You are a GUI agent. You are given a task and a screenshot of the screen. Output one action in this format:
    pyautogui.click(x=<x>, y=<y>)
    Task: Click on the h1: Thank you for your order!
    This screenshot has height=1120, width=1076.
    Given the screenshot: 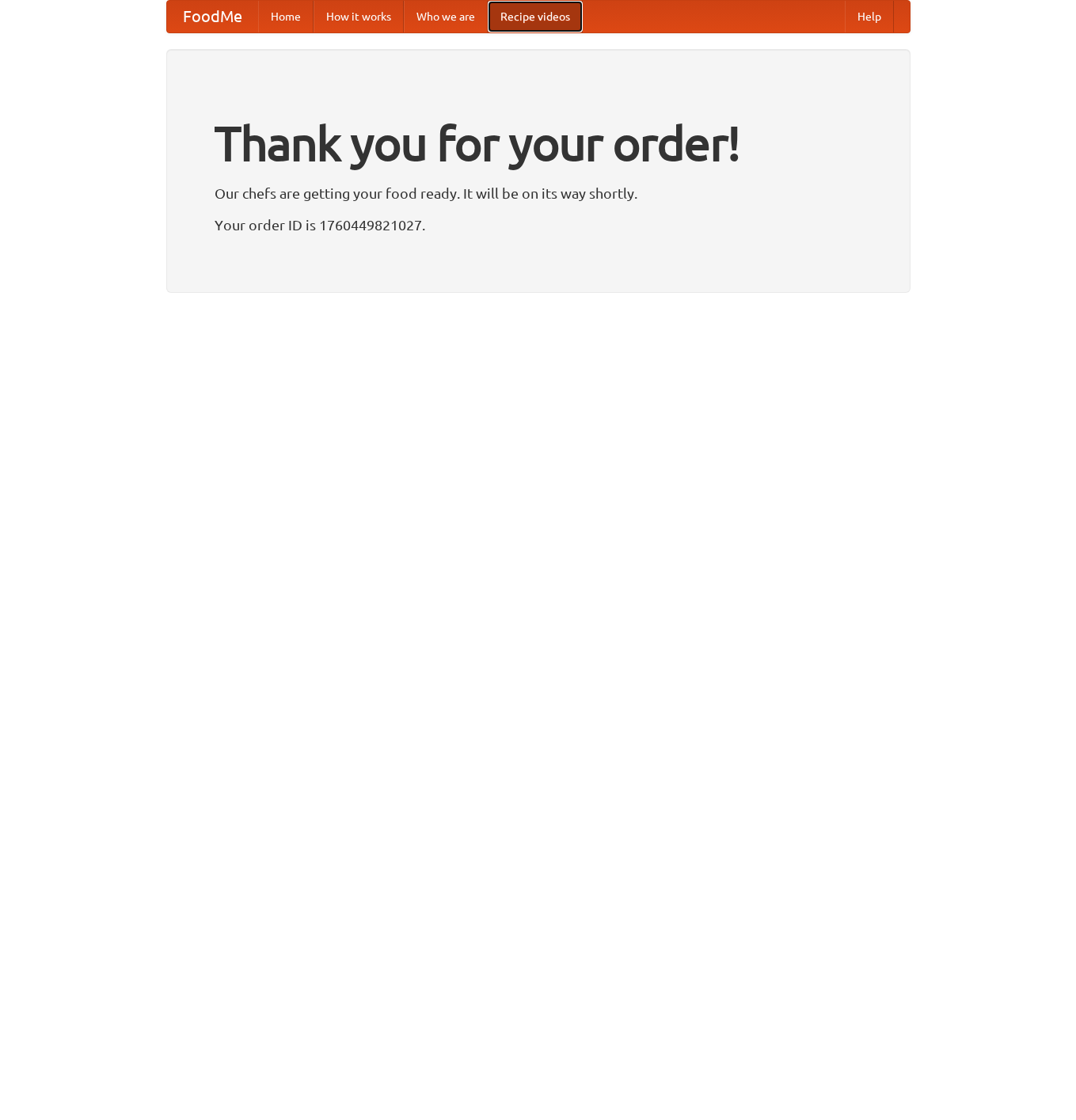 What is the action you would take?
    pyautogui.click(x=538, y=144)
    